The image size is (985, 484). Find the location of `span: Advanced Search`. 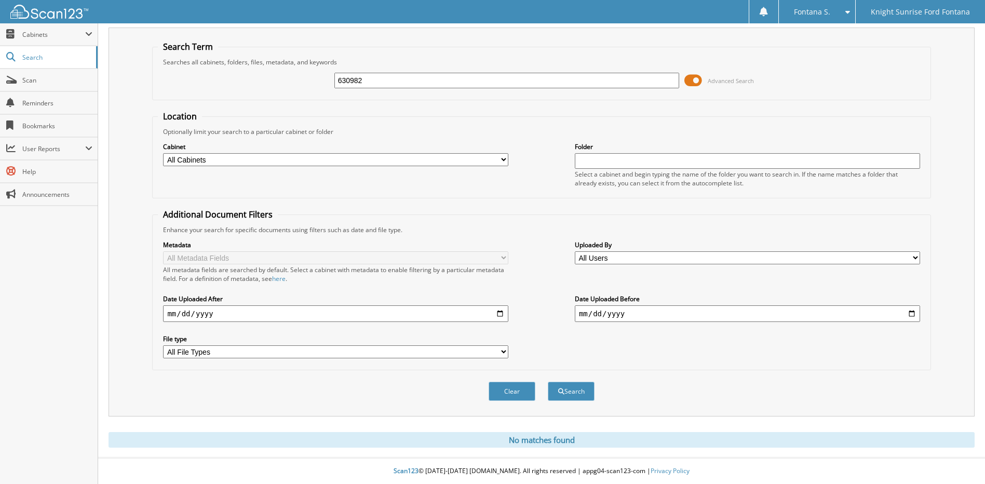

span: Advanced Search is located at coordinates (730, 80).